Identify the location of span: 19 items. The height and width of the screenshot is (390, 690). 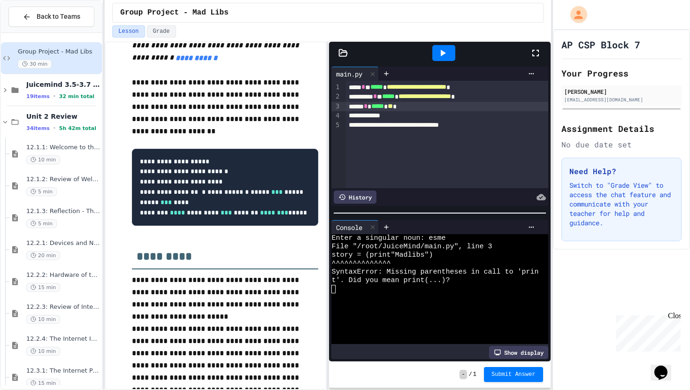
(38, 96).